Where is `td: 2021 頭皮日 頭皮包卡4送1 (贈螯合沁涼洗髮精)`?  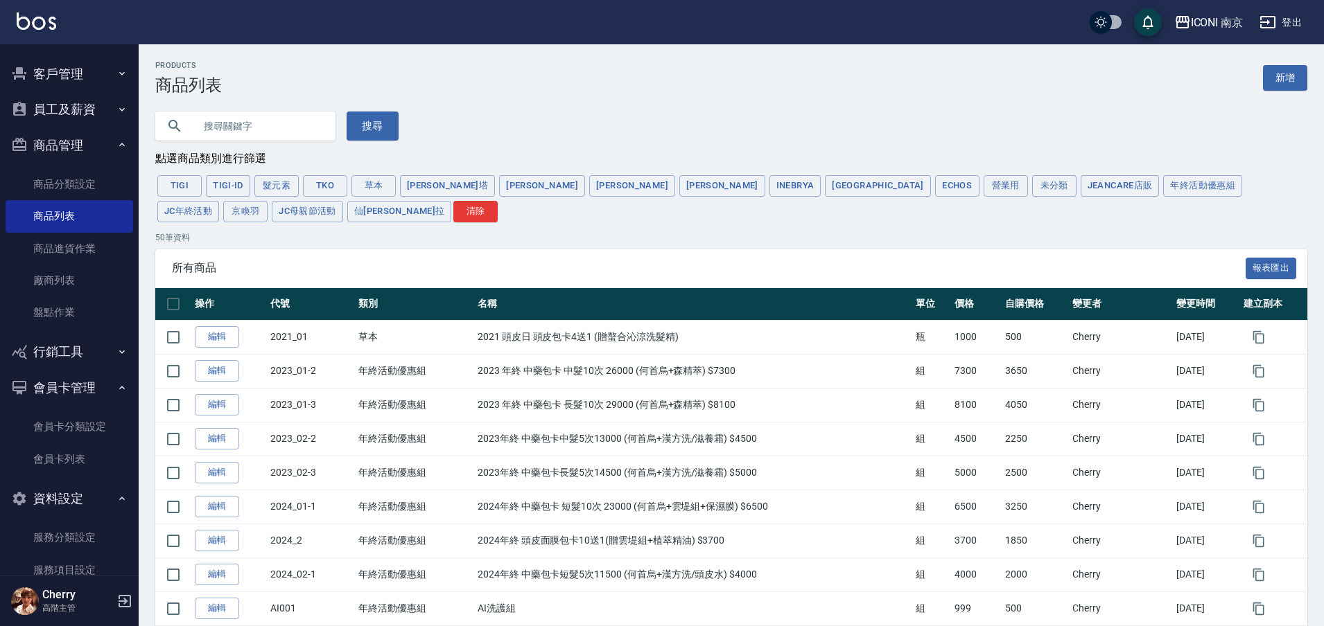
td: 2021 頭皮日 頭皮包卡4送1 (贈螯合沁涼洗髮精) is located at coordinates (693, 337).